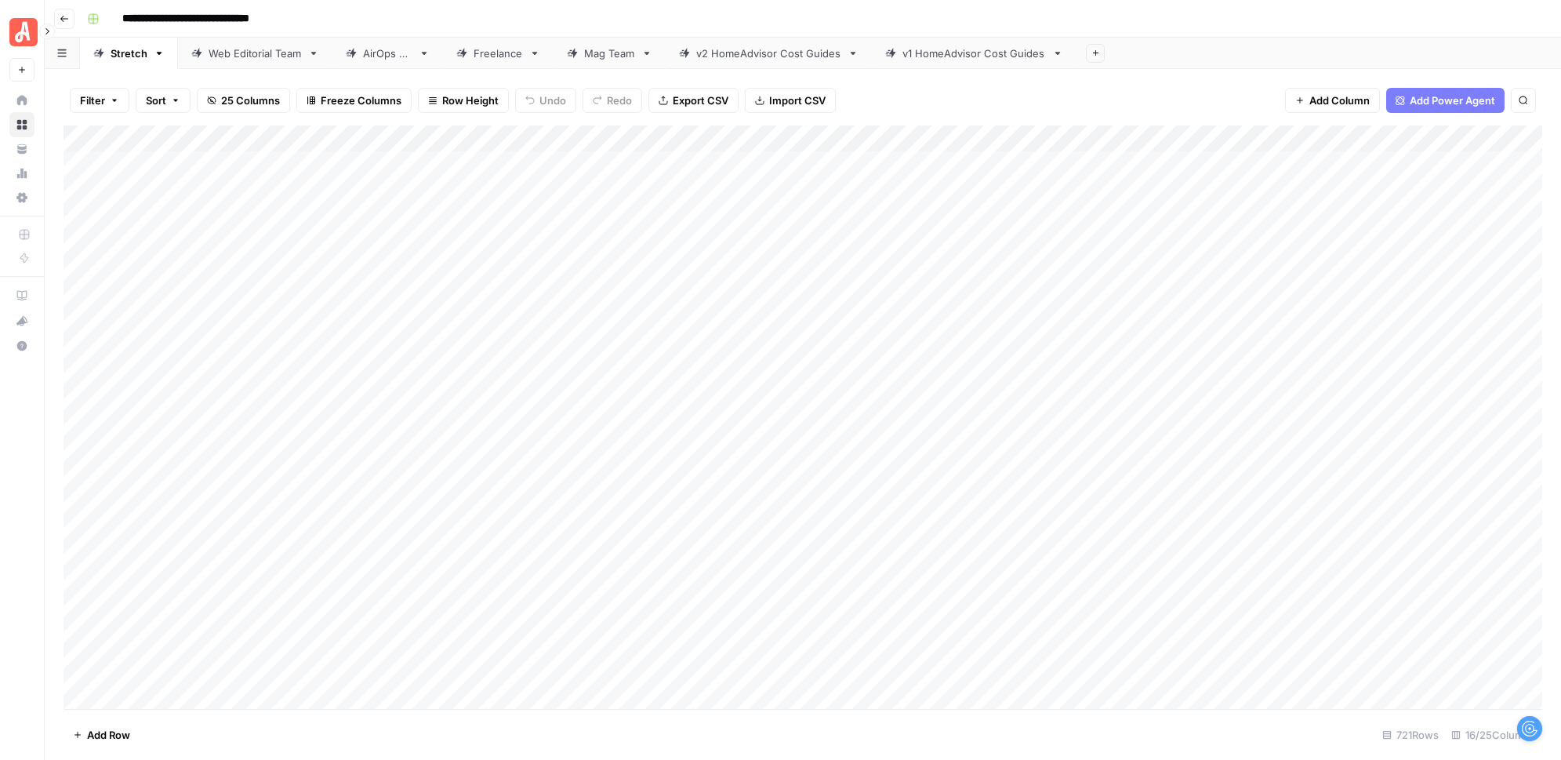 Image resolution: width=1561 pixels, height=760 pixels. Describe the element at coordinates (156, 100) in the screenshot. I see `span: Sort` at that location.